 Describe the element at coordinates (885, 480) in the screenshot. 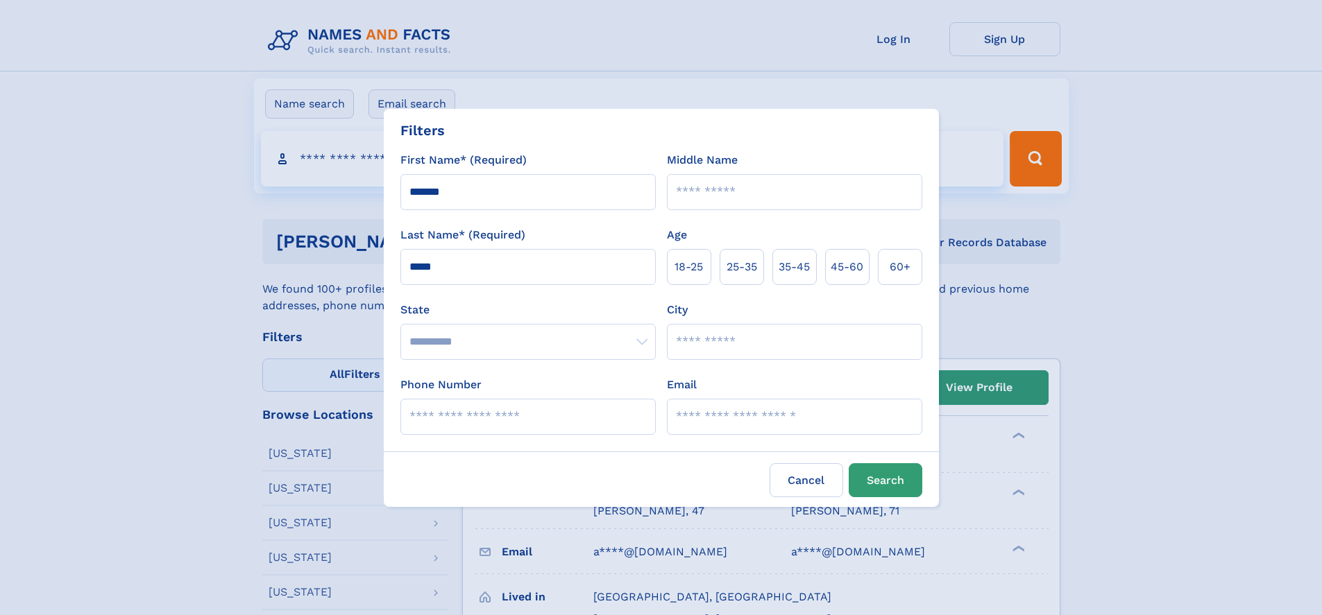

I see `button: Search` at that location.